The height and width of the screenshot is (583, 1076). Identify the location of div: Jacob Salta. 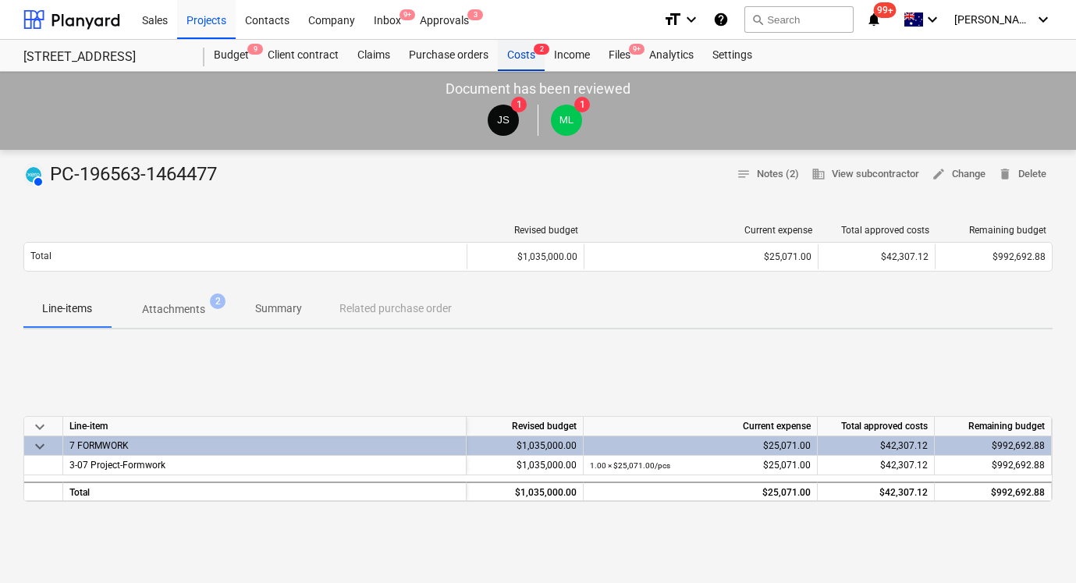
(503, 120).